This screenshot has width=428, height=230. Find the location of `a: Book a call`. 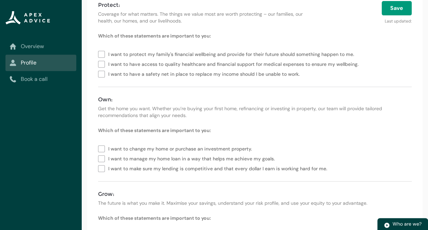

a: Book a call is located at coordinates (41, 79).